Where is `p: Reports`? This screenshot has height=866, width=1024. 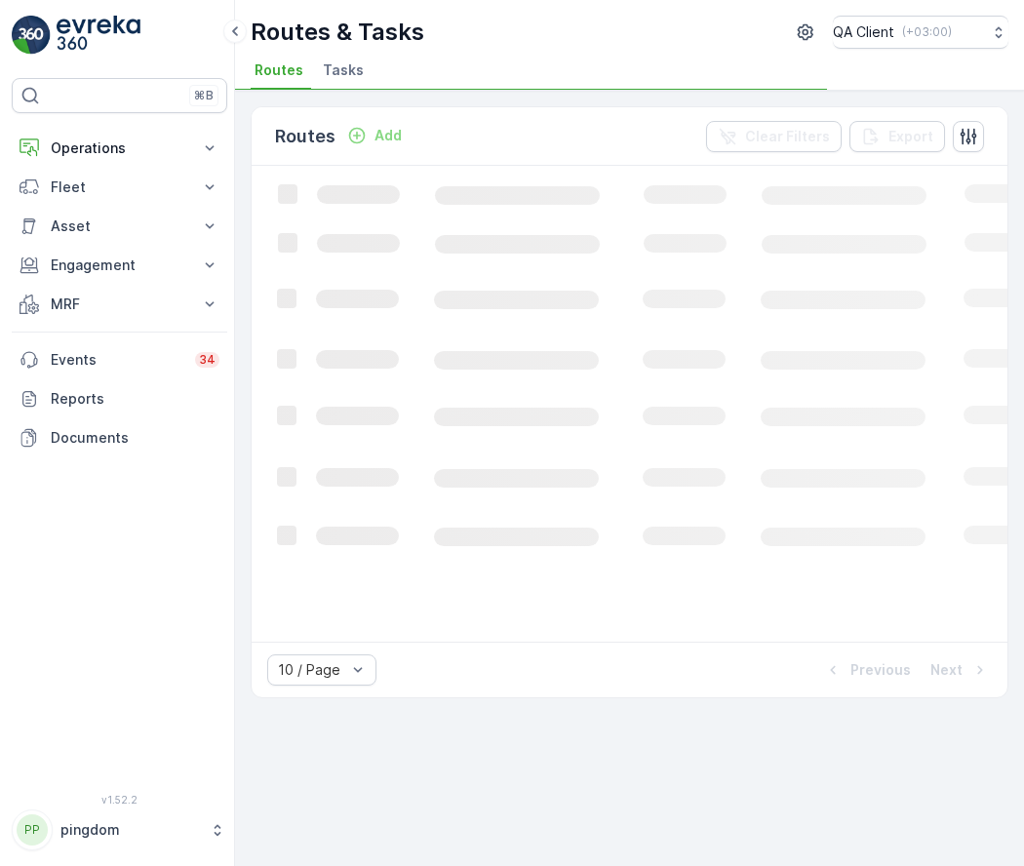 p: Reports is located at coordinates (135, 399).